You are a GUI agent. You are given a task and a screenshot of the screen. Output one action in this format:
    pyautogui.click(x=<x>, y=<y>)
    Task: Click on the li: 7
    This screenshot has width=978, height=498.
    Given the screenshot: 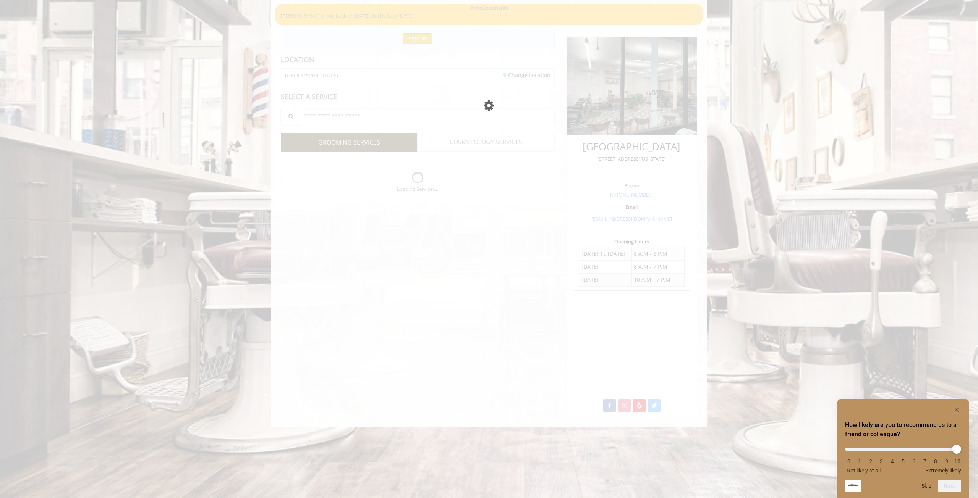 What is the action you would take?
    pyautogui.click(x=925, y=462)
    